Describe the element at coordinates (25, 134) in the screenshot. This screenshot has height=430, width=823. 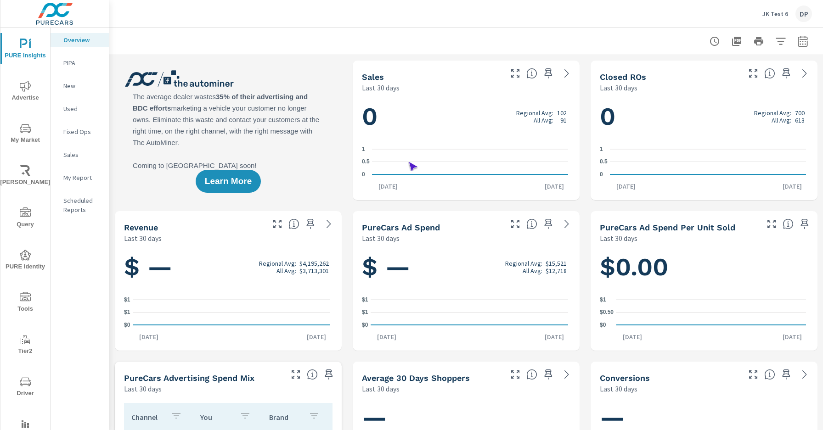
I see `span: My Market` at that location.